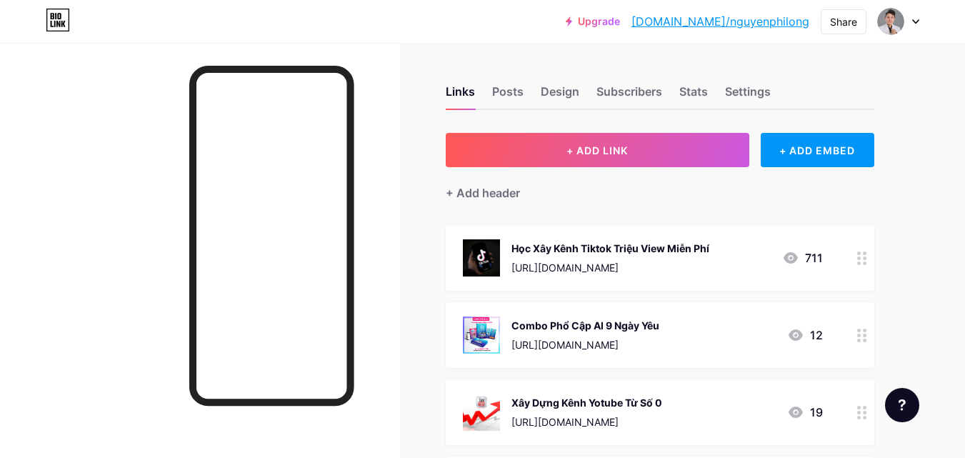  I want to click on button: + ADD LINK, so click(597, 150).